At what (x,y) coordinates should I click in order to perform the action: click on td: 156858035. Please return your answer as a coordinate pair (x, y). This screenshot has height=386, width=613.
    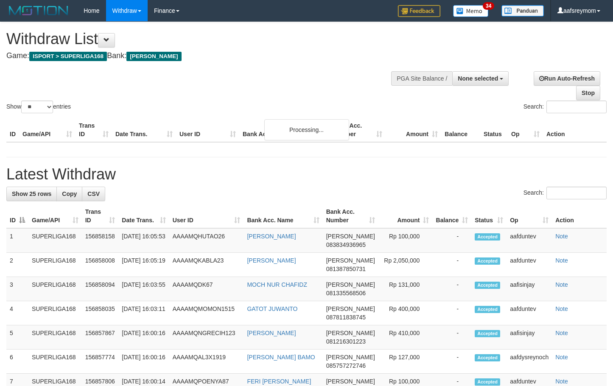
    Looking at the image, I should click on (100, 313).